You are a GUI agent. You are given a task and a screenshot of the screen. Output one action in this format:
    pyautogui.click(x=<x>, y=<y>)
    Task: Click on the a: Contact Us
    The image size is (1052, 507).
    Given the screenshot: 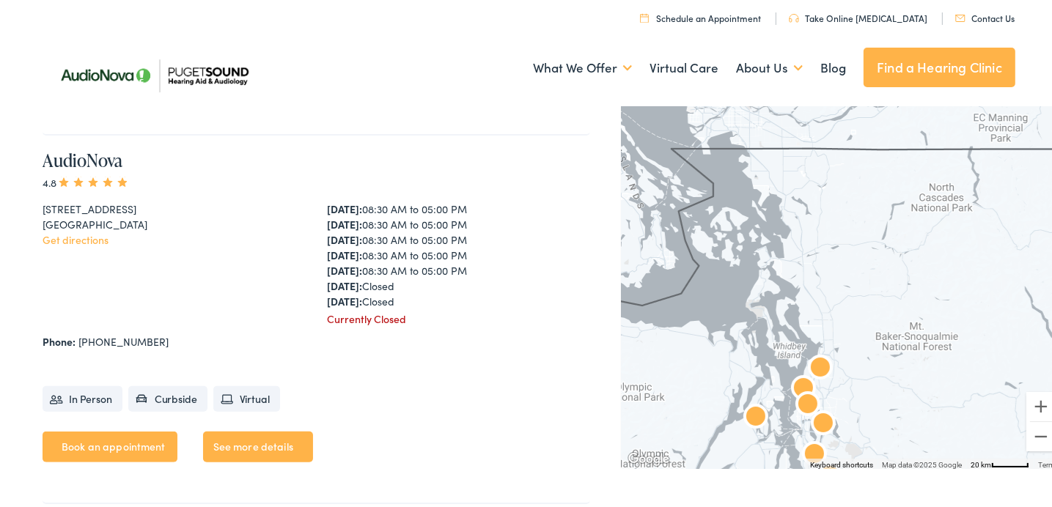 What is the action you would take?
    pyautogui.click(x=984, y=15)
    